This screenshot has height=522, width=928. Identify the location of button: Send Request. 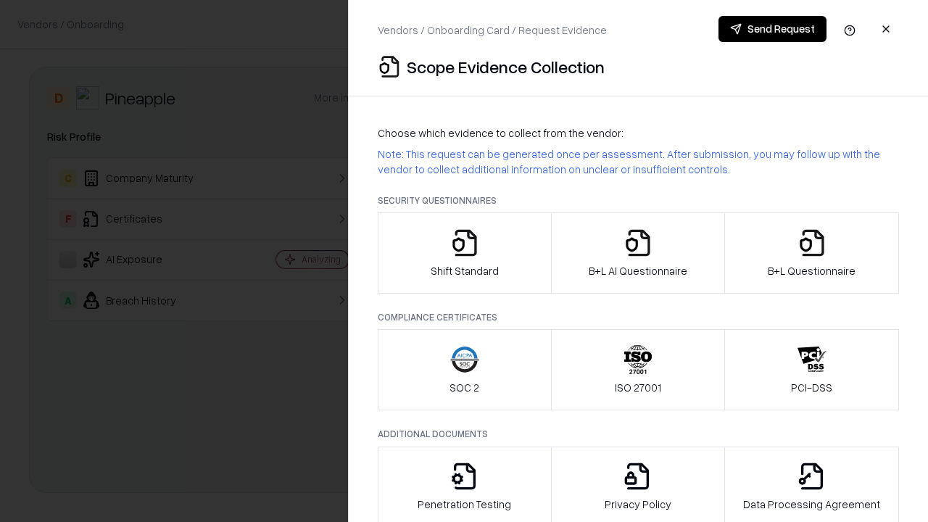
(772, 29).